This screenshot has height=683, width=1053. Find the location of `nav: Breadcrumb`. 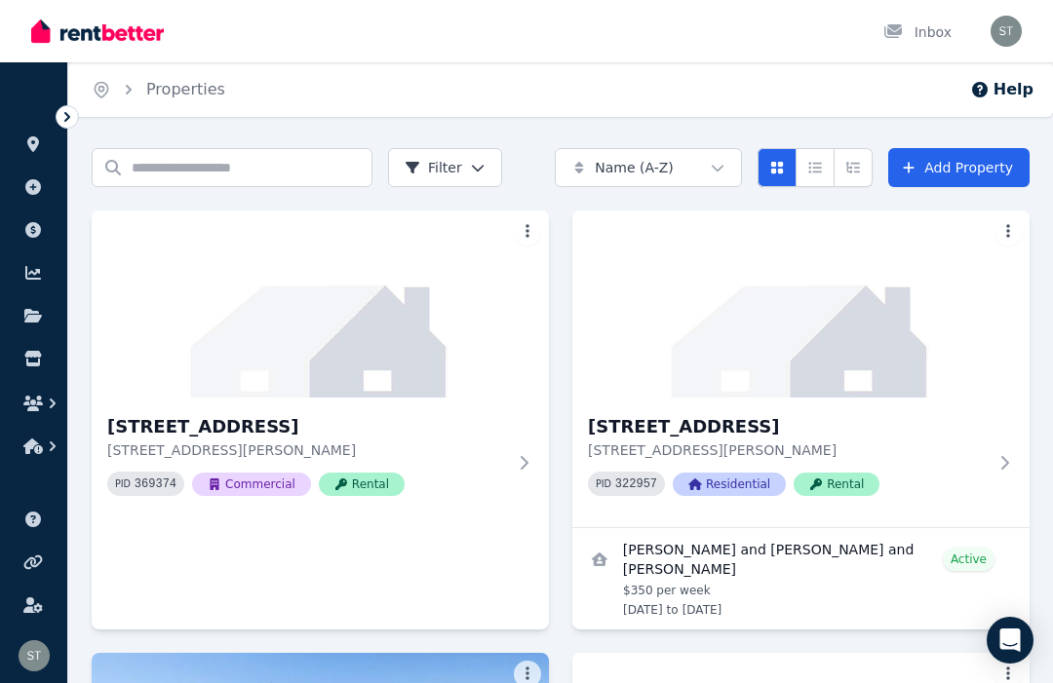

nav: Breadcrumb is located at coordinates (158, 90).